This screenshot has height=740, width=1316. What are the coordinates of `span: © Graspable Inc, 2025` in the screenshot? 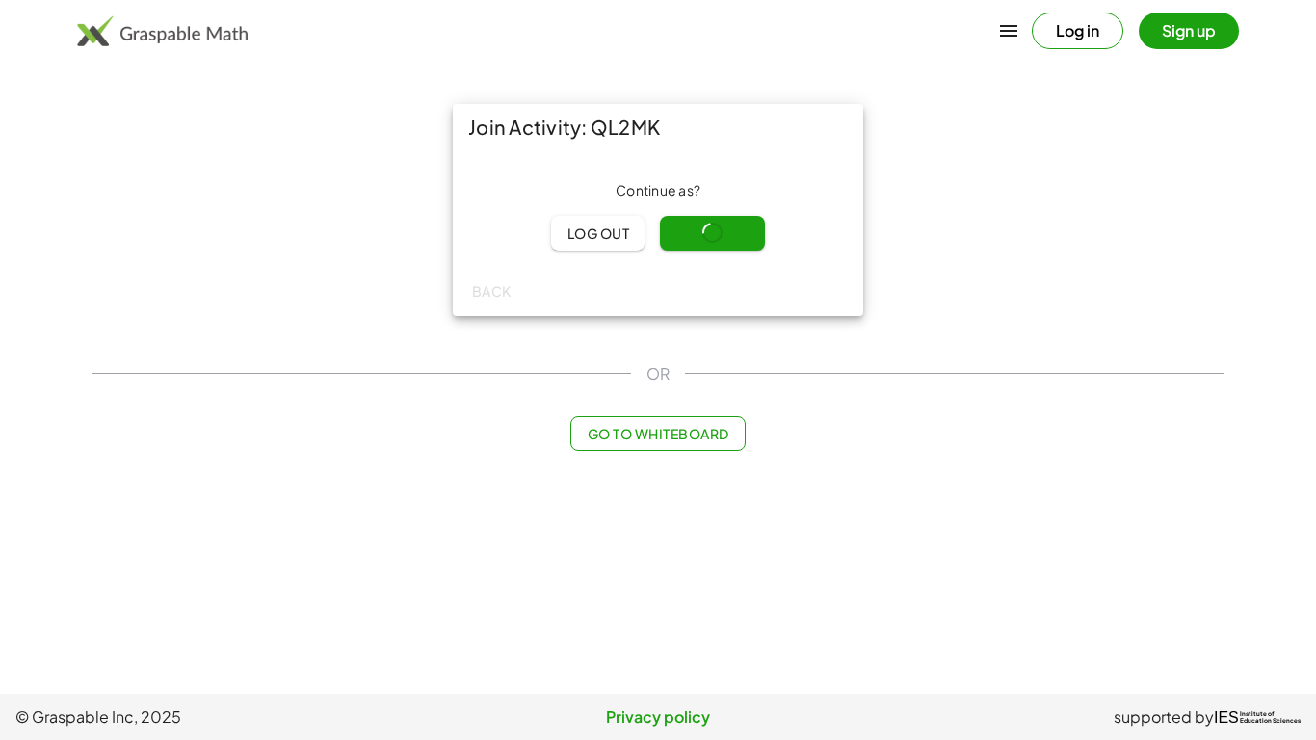 It's located at (229, 717).